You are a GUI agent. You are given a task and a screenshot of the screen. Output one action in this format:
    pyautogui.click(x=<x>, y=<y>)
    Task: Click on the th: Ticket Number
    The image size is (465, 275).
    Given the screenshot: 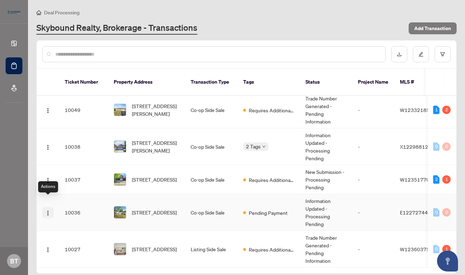 What is the action you would take?
    pyautogui.click(x=84, y=82)
    